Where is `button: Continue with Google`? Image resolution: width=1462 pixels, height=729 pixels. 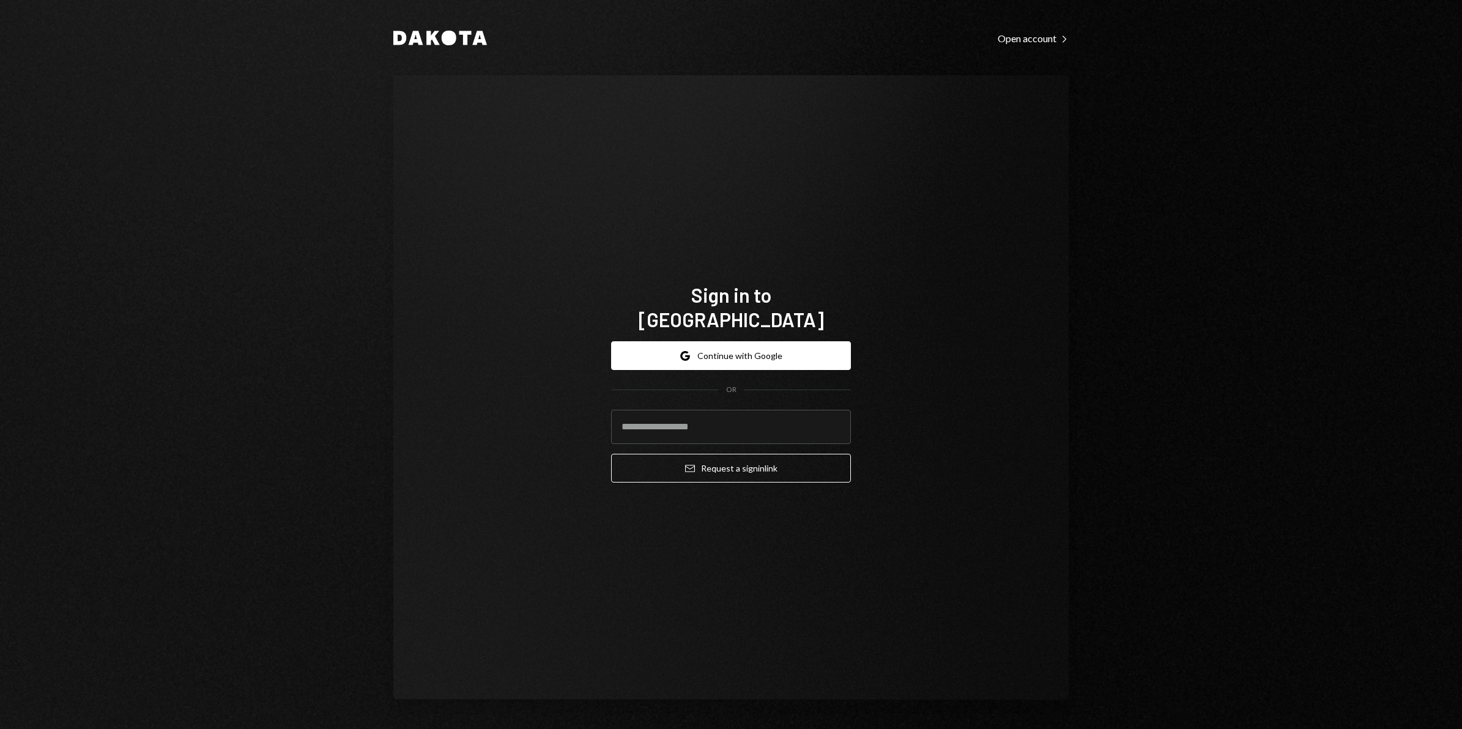
button: Continue with Google is located at coordinates (731, 355).